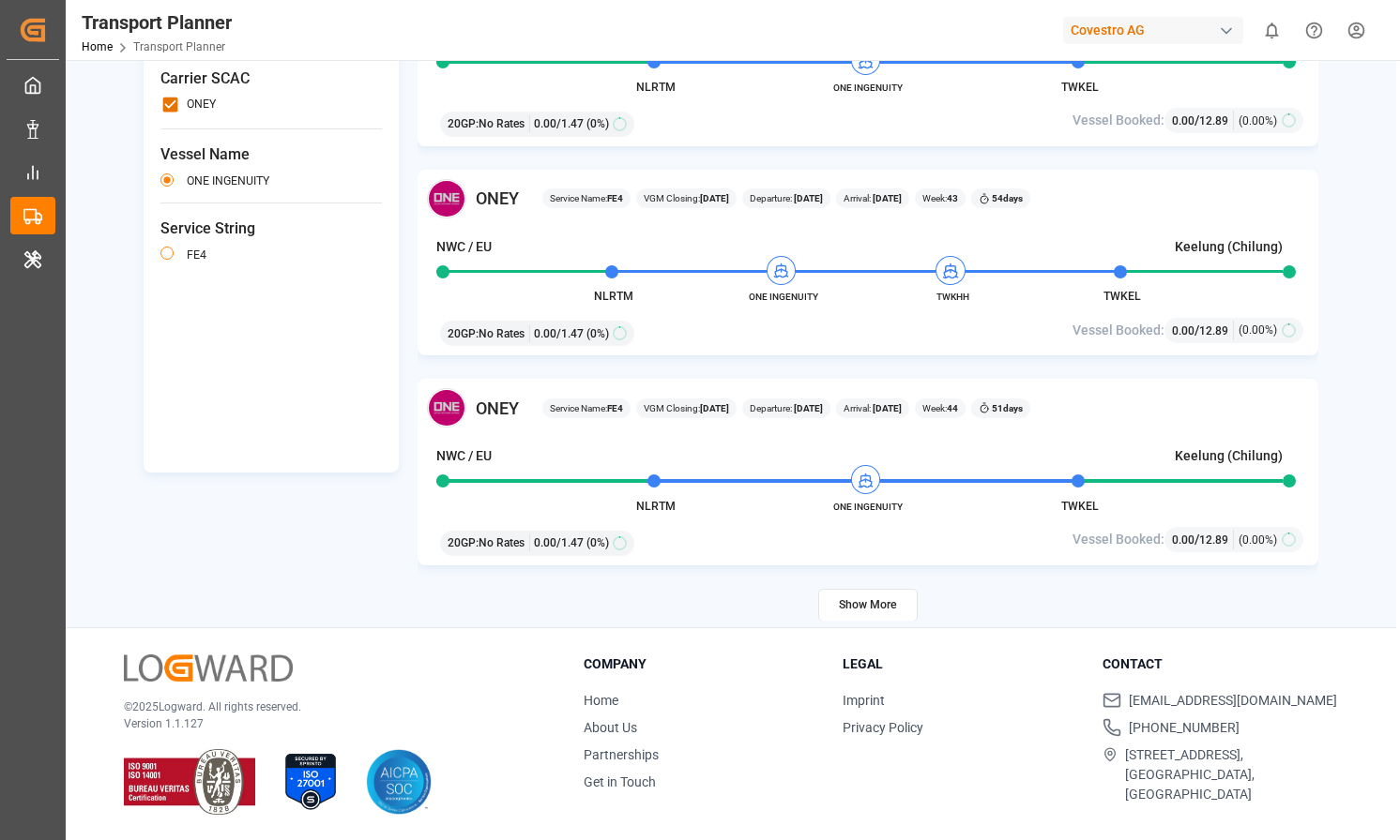 This screenshot has width=1400, height=840. What do you see at coordinates (1007, 198) in the screenshot?
I see `b: 54 days` at bounding box center [1007, 198].